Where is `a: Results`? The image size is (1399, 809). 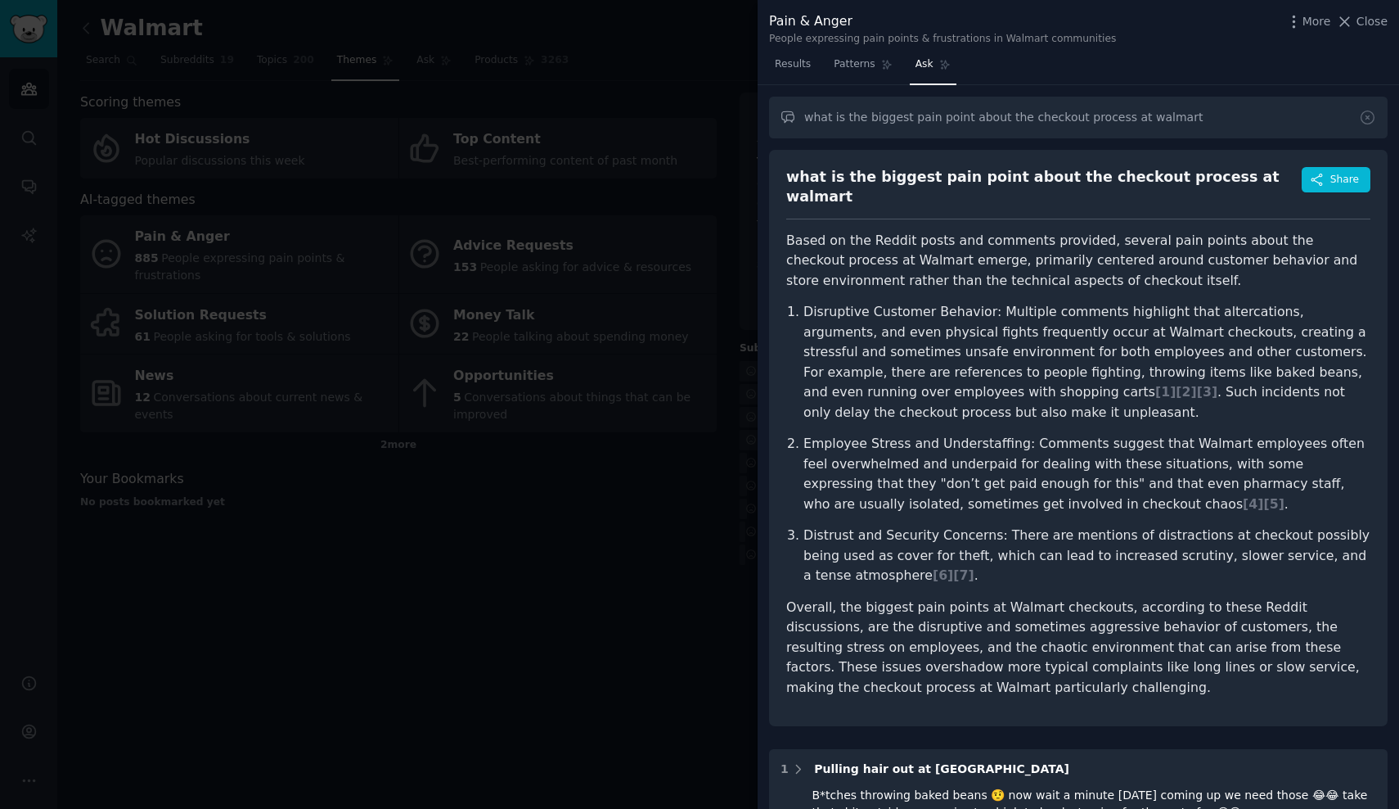 a: Results is located at coordinates (793, 68).